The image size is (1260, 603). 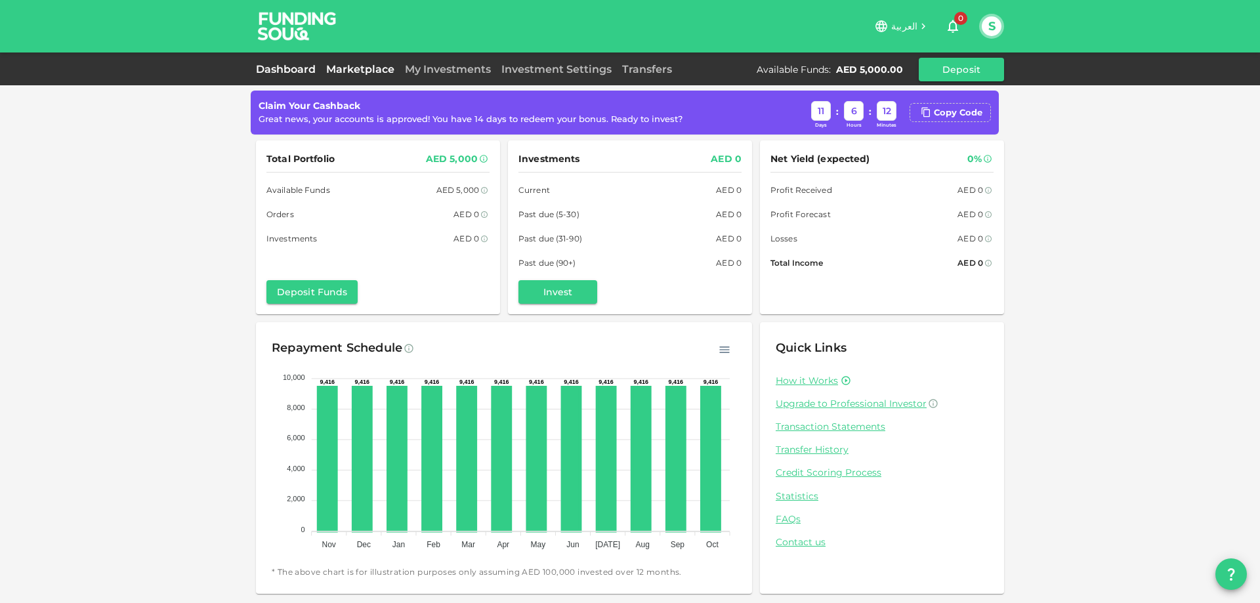 I want to click on span: Total Portfolio, so click(x=301, y=159).